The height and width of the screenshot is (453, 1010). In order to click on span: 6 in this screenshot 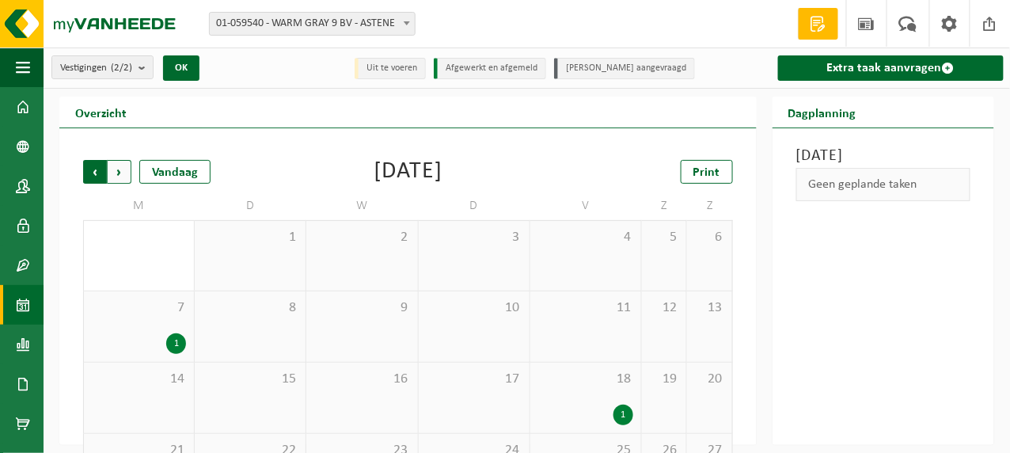, I will do `click(709, 238)`.